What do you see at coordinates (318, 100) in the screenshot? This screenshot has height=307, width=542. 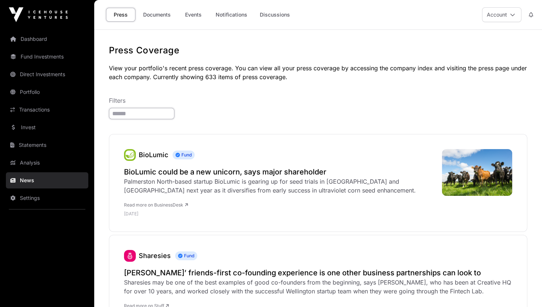 I see `p: Filters` at bounding box center [318, 100].